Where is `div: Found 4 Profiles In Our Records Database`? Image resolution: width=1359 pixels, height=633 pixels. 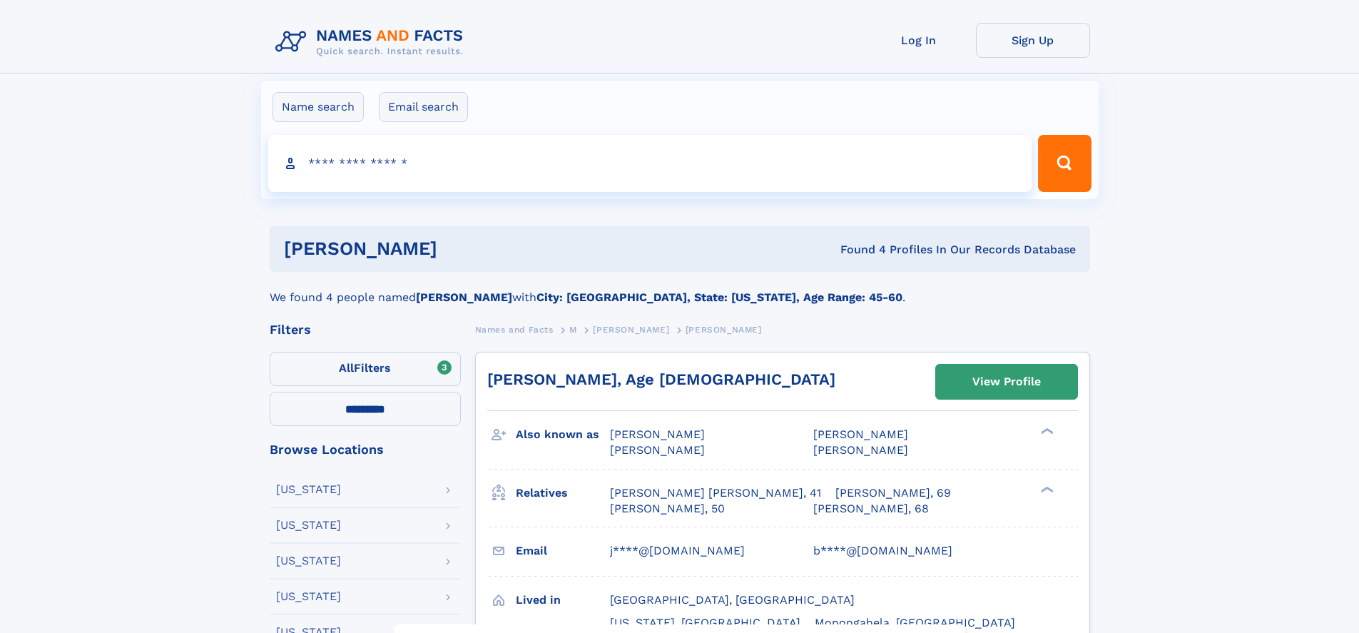 div: Found 4 Profiles In Our Records Database is located at coordinates (857, 250).